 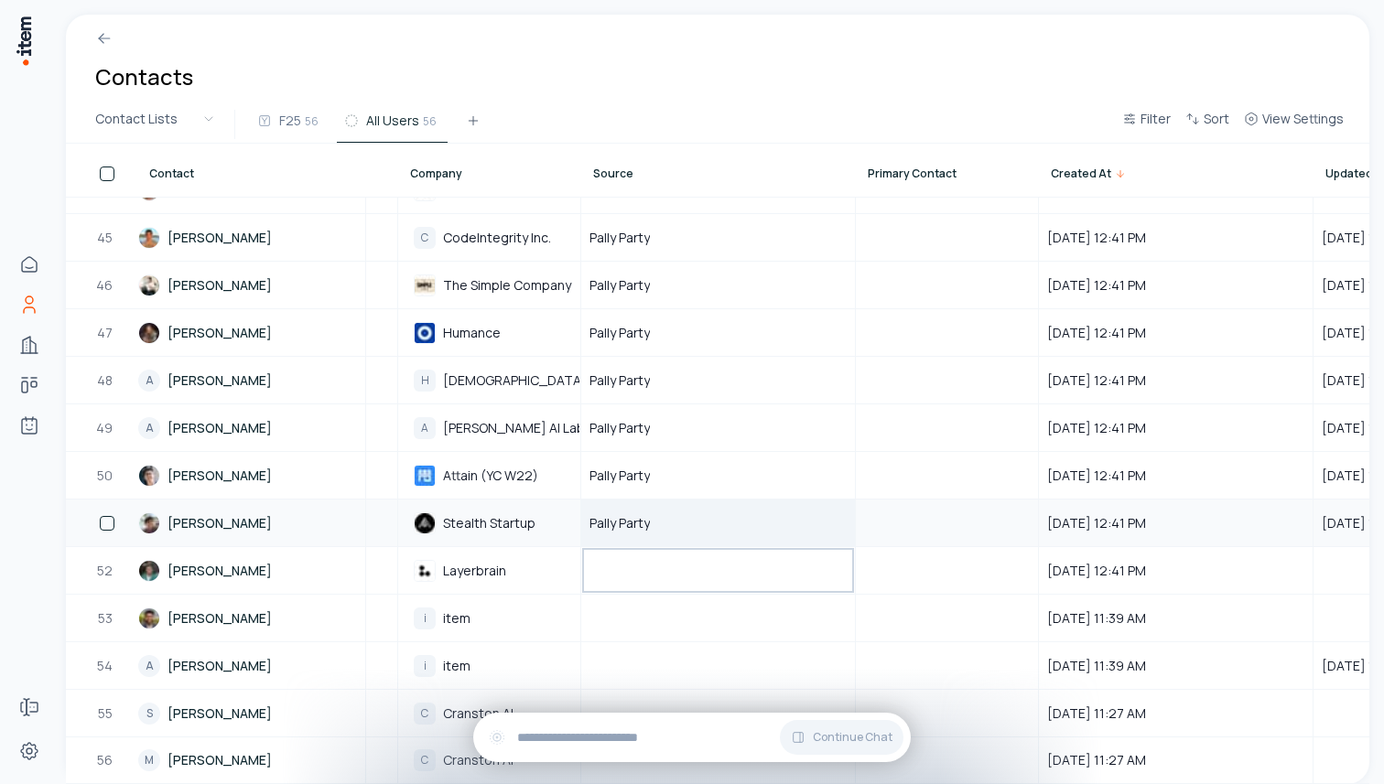 What do you see at coordinates (105, 286) in the screenshot?
I see `span: 46` at bounding box center [105, 286].